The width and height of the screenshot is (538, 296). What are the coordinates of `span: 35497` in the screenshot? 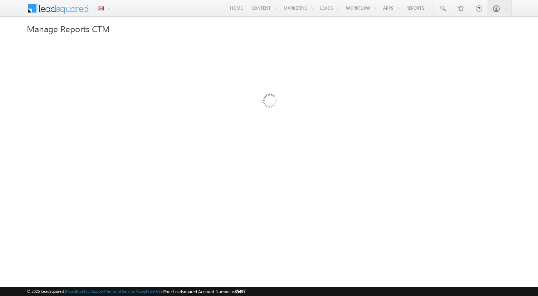 It's located at (240, 291).